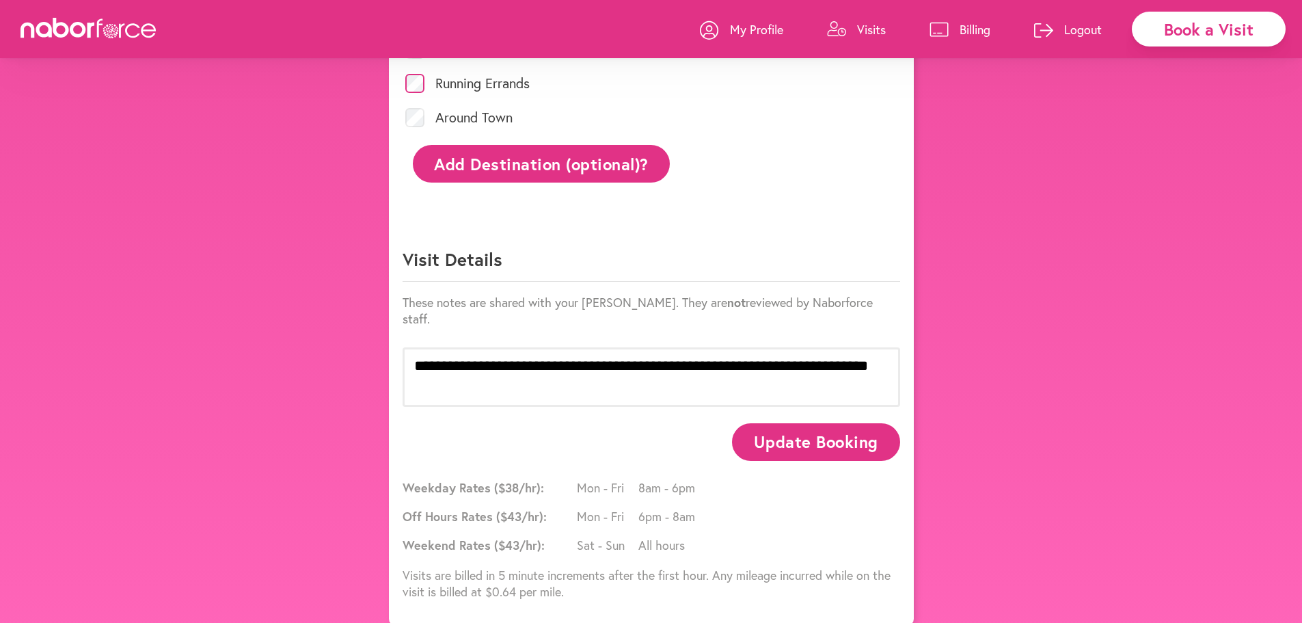 The image size is (1302, 623). What do you see at coordinates (483, 83) in the screenshot?
I see `label: Running Errands` at bounding box center [483, 83].